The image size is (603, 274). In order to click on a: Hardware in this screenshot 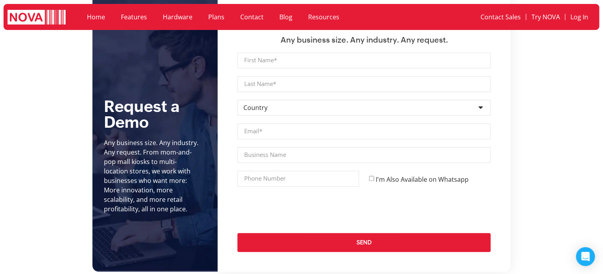, I will do `click(177, 17)`.